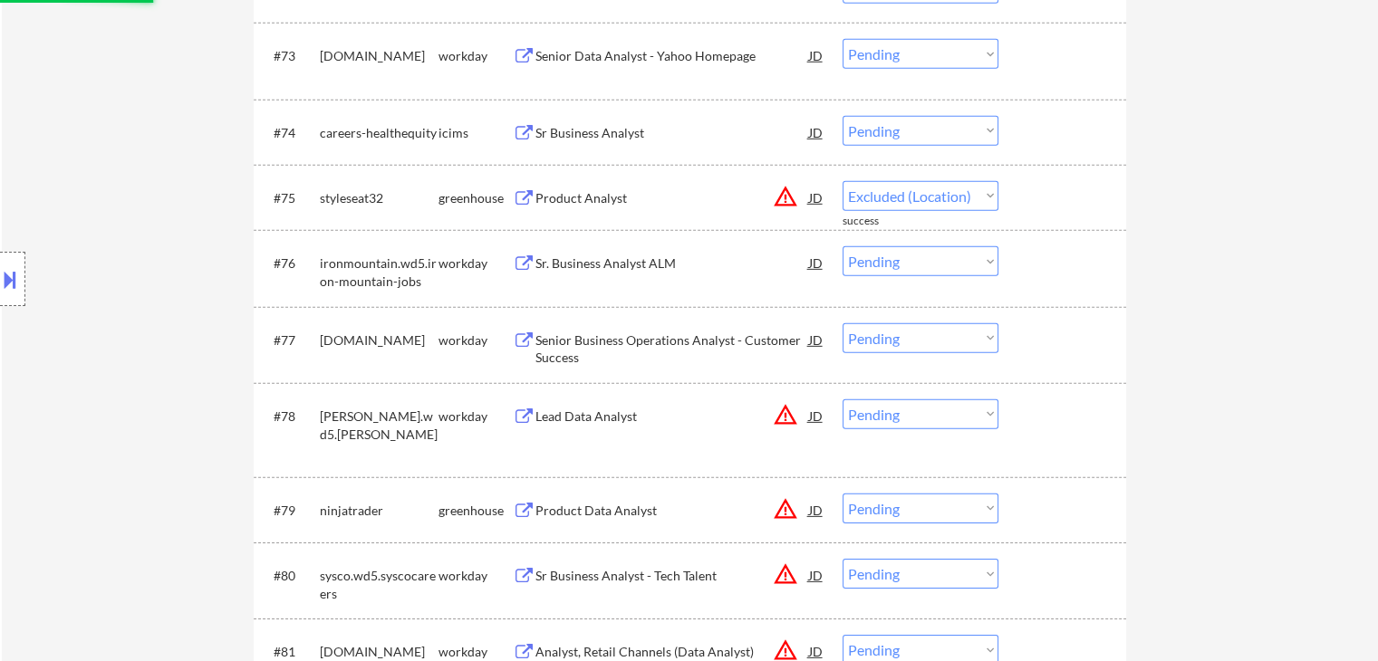 This screenshot has width=1378, height=661. I want to click on div: careers-healthequity, so click(379, 133).